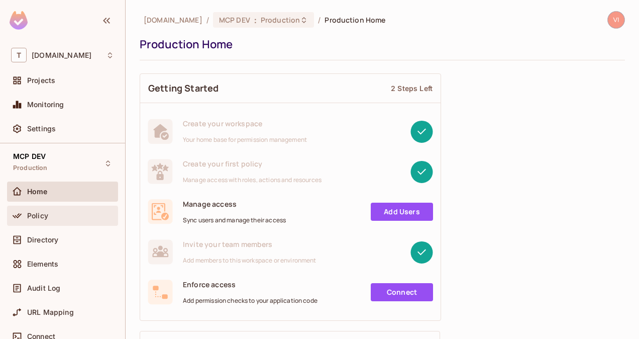 Image resolution: width=639 pixels, height=339 pixels. Describe the element at coordinates (252, 180) in the screenshot. I see `span: Manage access with roles, actions and resources` at that location.